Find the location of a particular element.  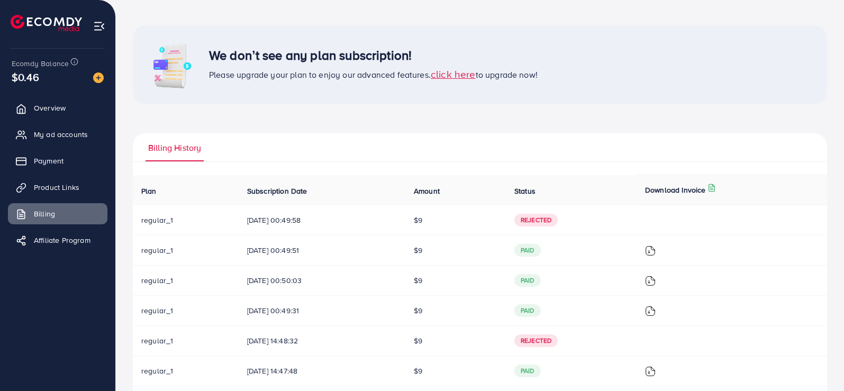

span: Product Links is located at coordinates (57, 187).